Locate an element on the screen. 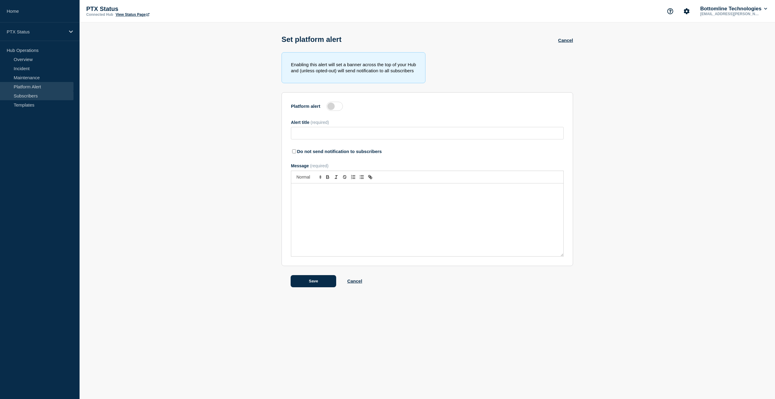  button: Bottomline Technologies is located at coordinates (734, 9).